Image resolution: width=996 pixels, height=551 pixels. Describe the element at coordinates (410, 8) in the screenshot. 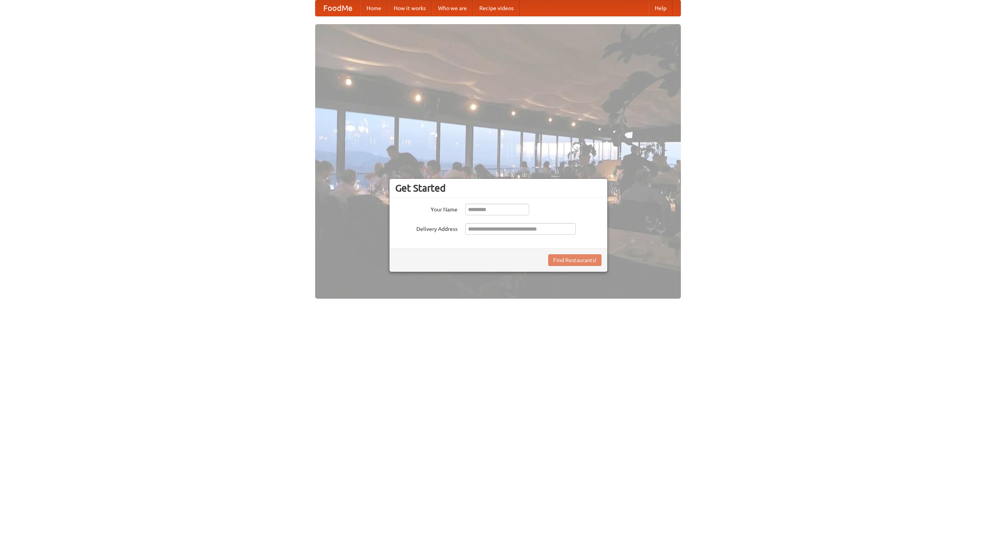

I see `a: How it works` at that location.